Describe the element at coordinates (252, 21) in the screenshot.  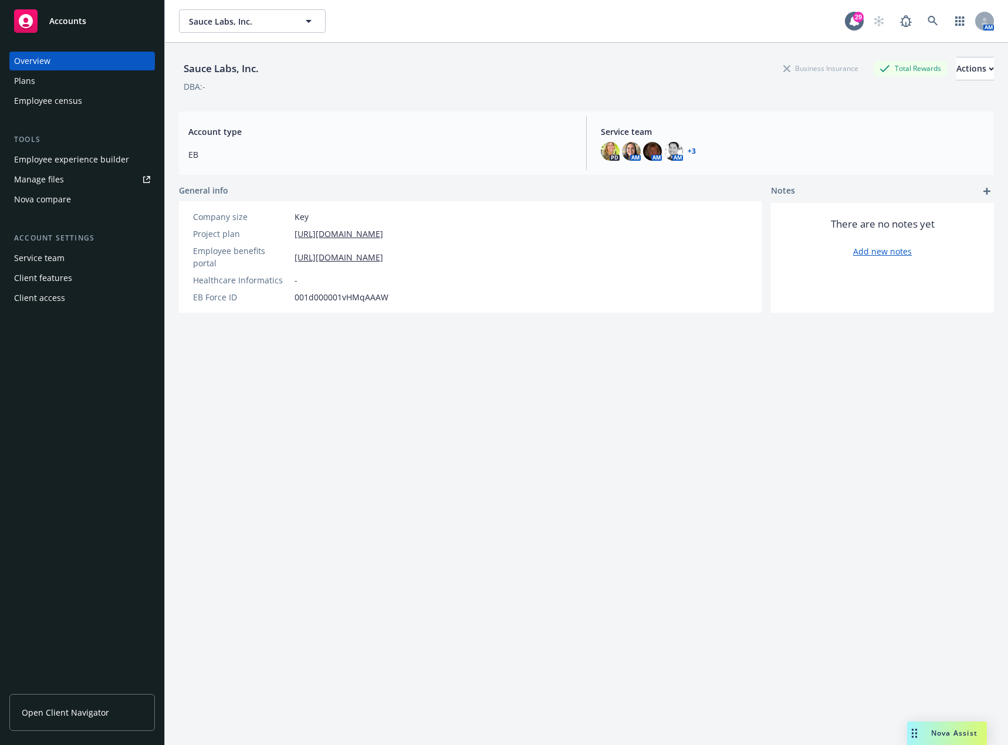
I see `button: Sauce Labs, Inc.` at that location.